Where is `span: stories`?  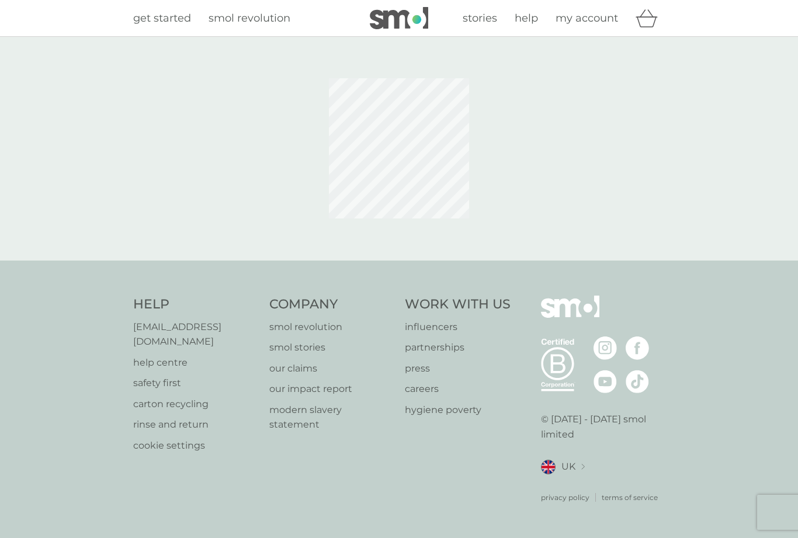 span: stories is located at coordinates (479, 18).